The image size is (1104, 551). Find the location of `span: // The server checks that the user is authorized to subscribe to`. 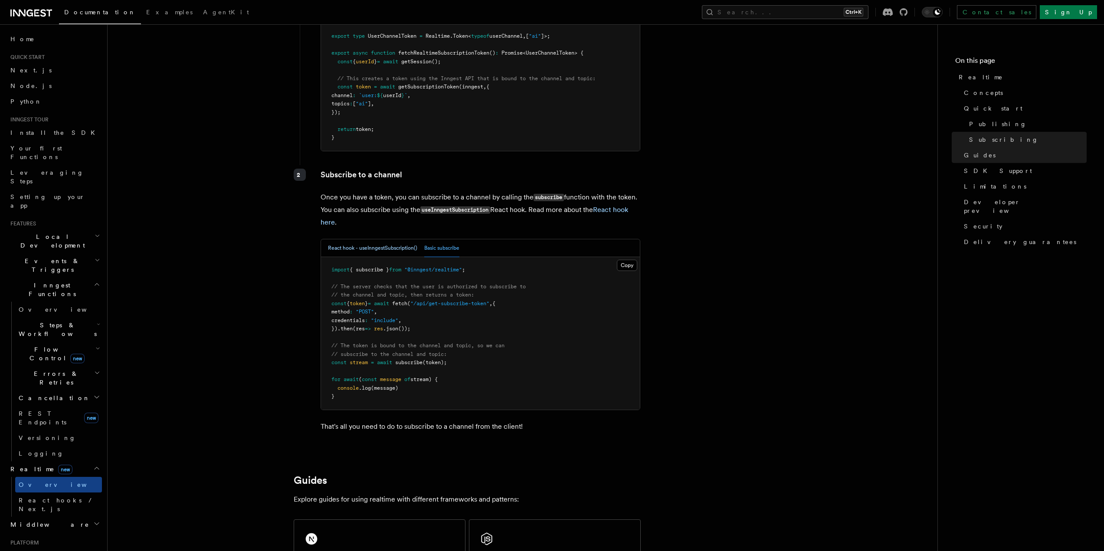

span: // The server checks that the user is authorized to subscribe to is located at coordinates (429, 287).